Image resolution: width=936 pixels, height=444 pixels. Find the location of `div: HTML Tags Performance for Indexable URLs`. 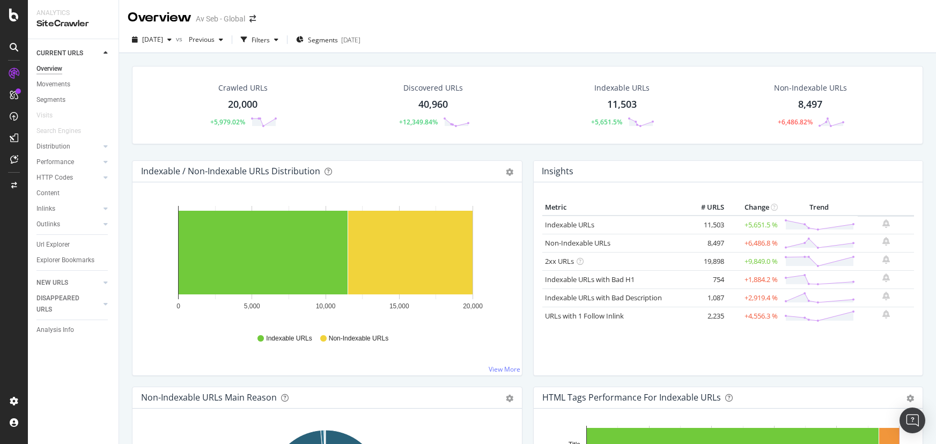

div: HTML Tags Performance for Indexable URLs is located at coordinates (631, 397).